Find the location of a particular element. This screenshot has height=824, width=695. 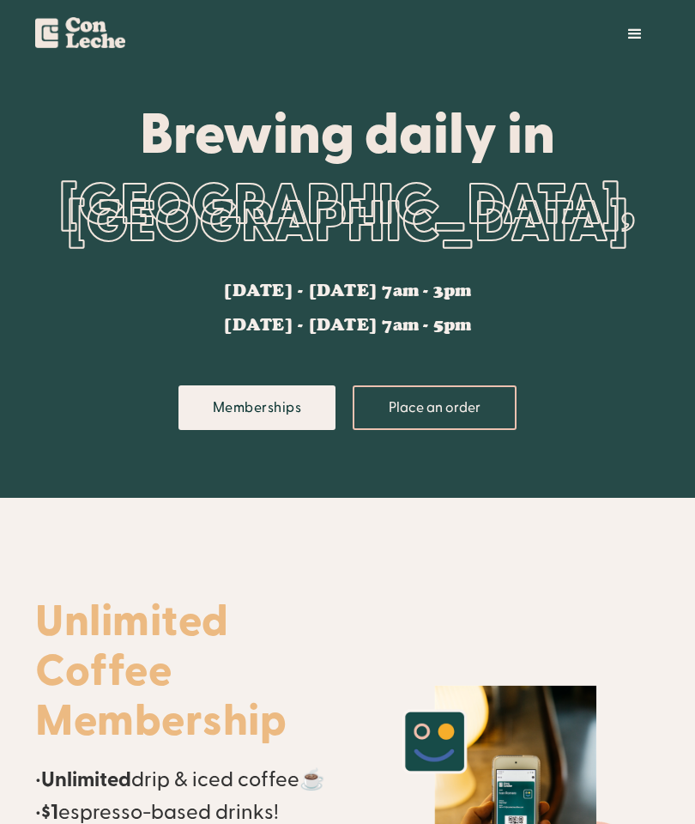

a: Memberships is located at coordinates (258, 408).